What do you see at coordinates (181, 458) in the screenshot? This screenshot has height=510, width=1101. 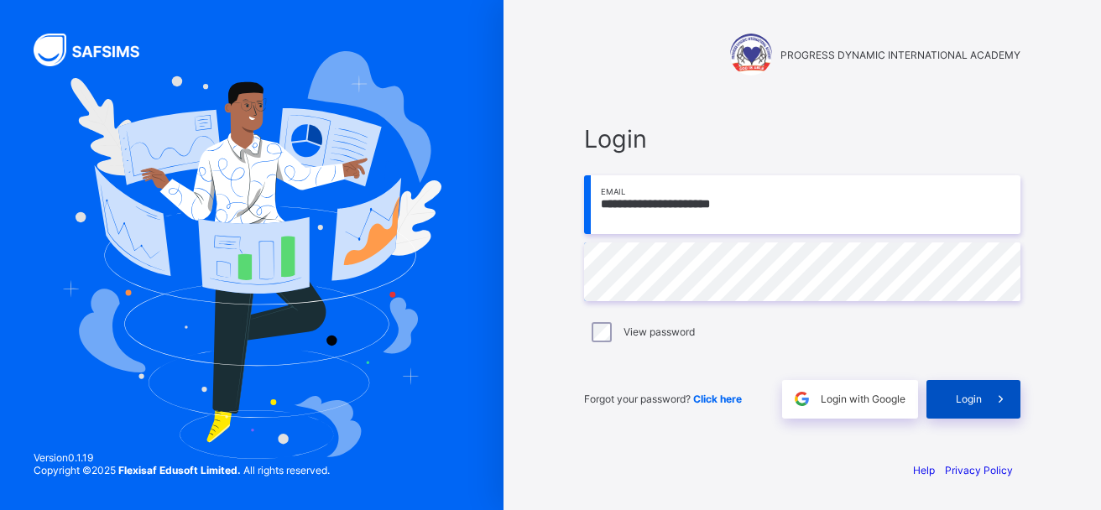 I see `span: Version 0.1.19` at bounding box center [181, 458].